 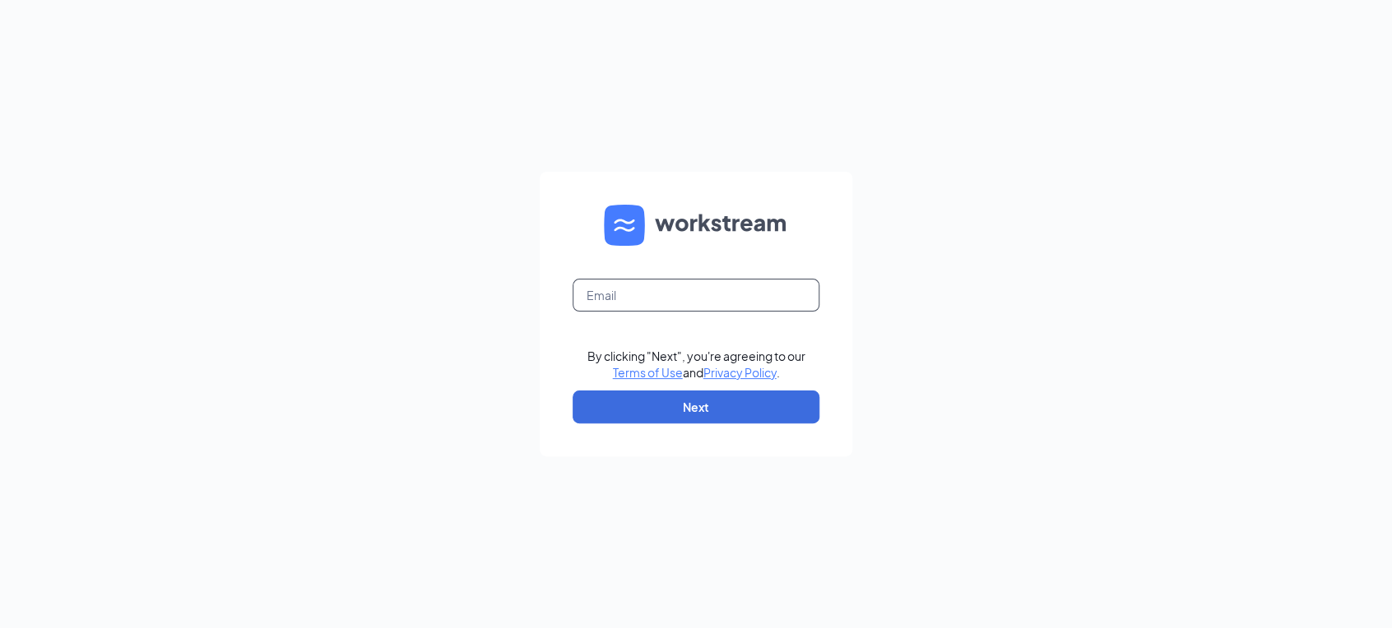 What do you see at coordinates (647, 373) in the screenshot?
I see `a: Terms of Use` at bounding box center [647, 373].